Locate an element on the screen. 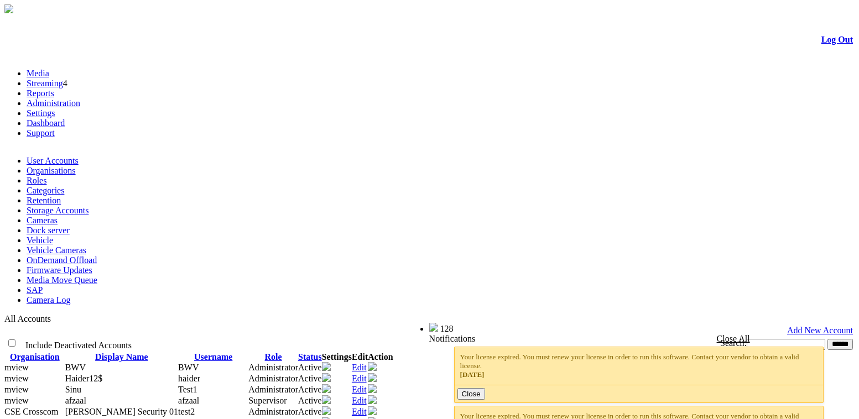 Image resolution: width=859 pixels, height=419 pixels. a: Camera Log is located at coordinates (49, 300).